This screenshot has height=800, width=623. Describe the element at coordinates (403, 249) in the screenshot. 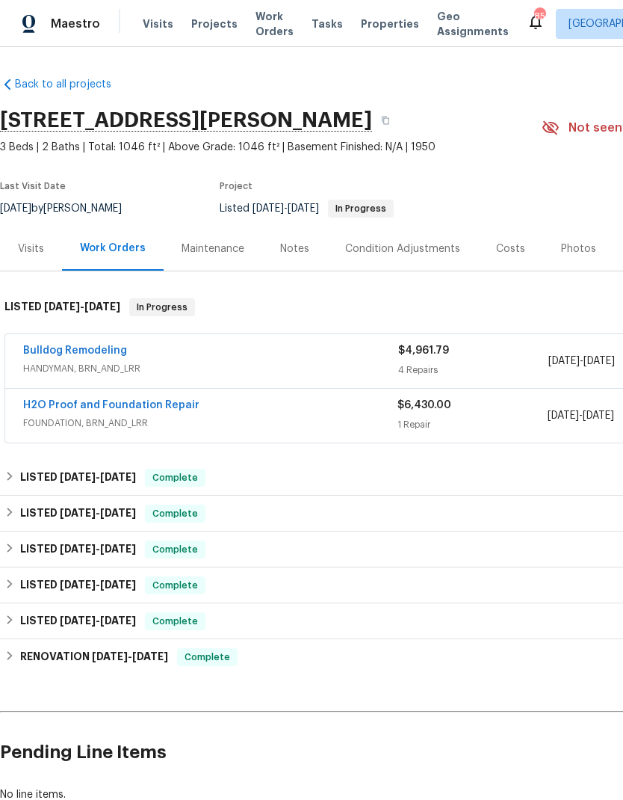

I see `div: Condition Adjustments` at that location.